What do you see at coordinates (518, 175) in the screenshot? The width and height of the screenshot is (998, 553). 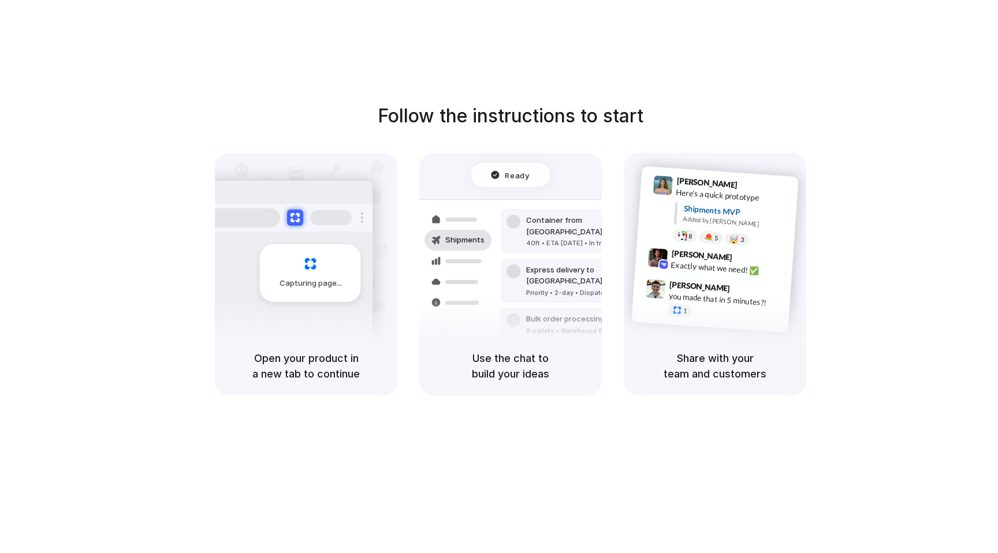 I see `span: Ready` at bounding box center [518, 175].